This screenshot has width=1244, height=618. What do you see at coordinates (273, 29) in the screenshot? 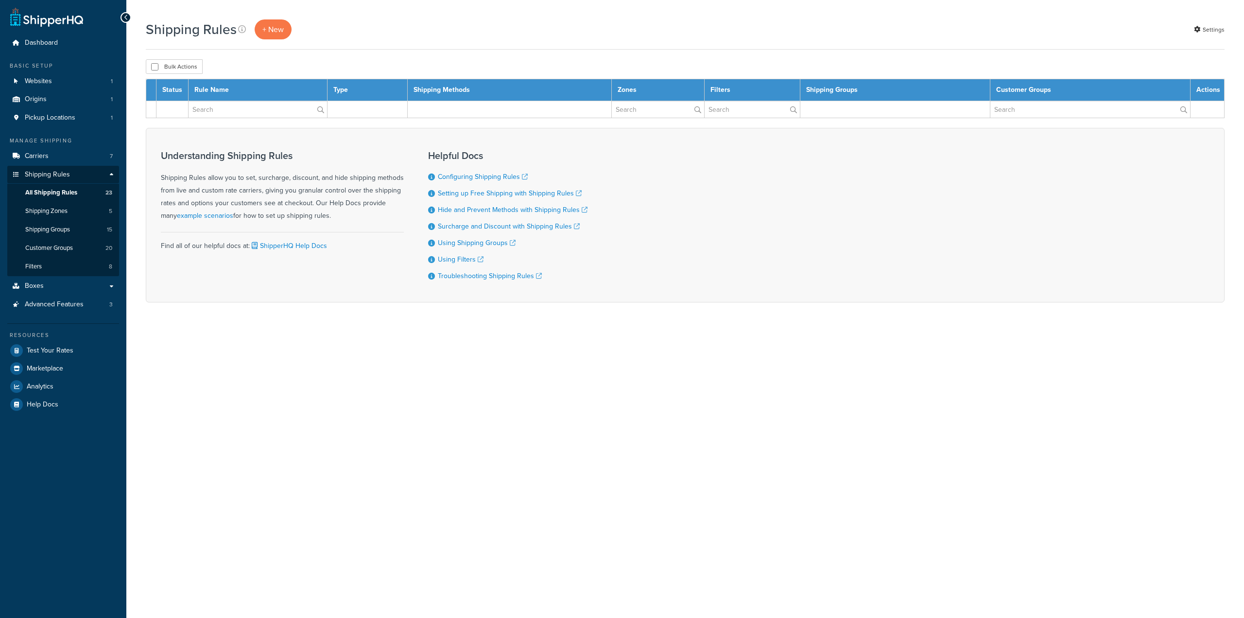
I see `span: + New` at bounding box center [273, 29].